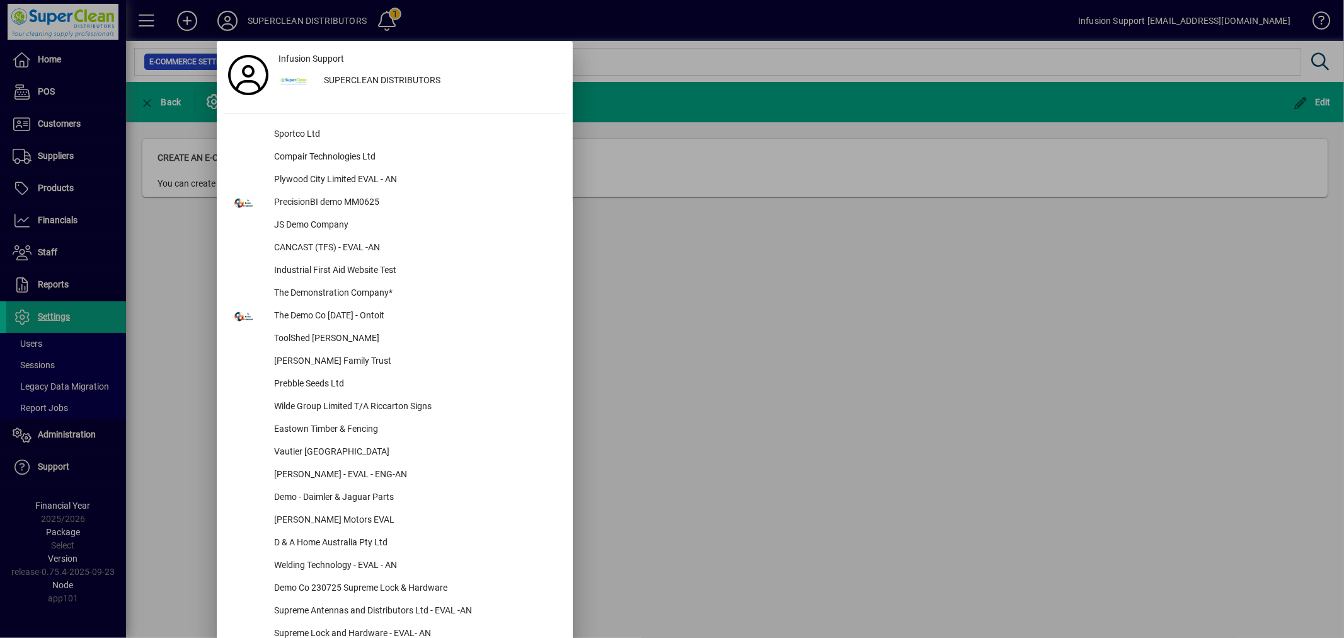 This screenshot has width=1344, height=638. I want to click on button: CANCAST (TFS) - EVAL -AN, so click(394, 248).